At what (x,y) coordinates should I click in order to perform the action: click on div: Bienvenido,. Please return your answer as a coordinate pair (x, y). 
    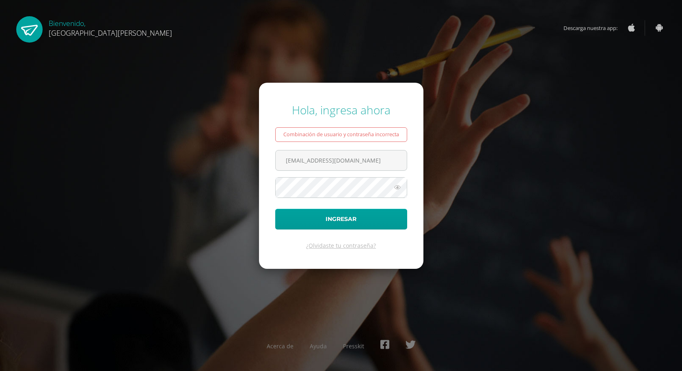
    Looking at the image, I should click on (110, 27).